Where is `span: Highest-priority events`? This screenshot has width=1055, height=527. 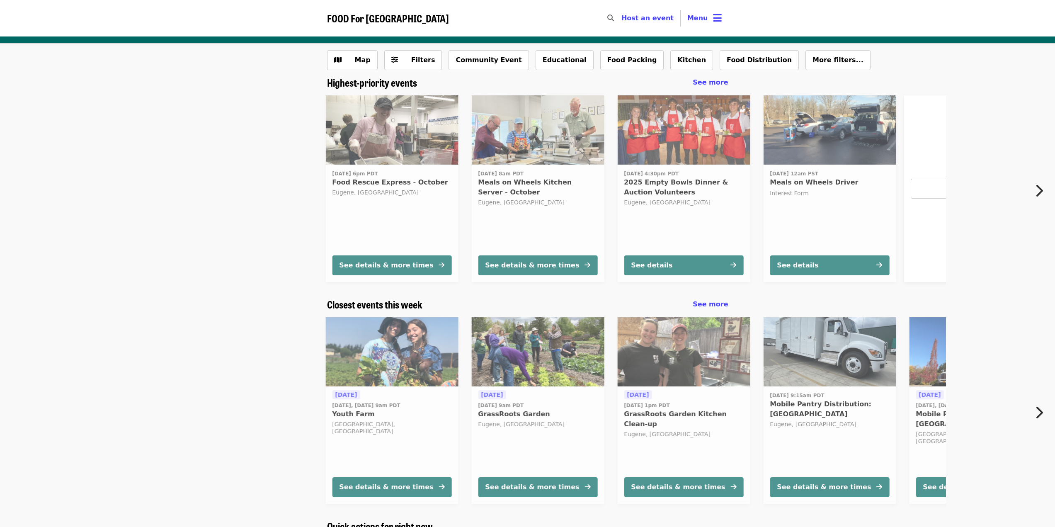 span: Highest-priority events is located at coordinates (372, 82).